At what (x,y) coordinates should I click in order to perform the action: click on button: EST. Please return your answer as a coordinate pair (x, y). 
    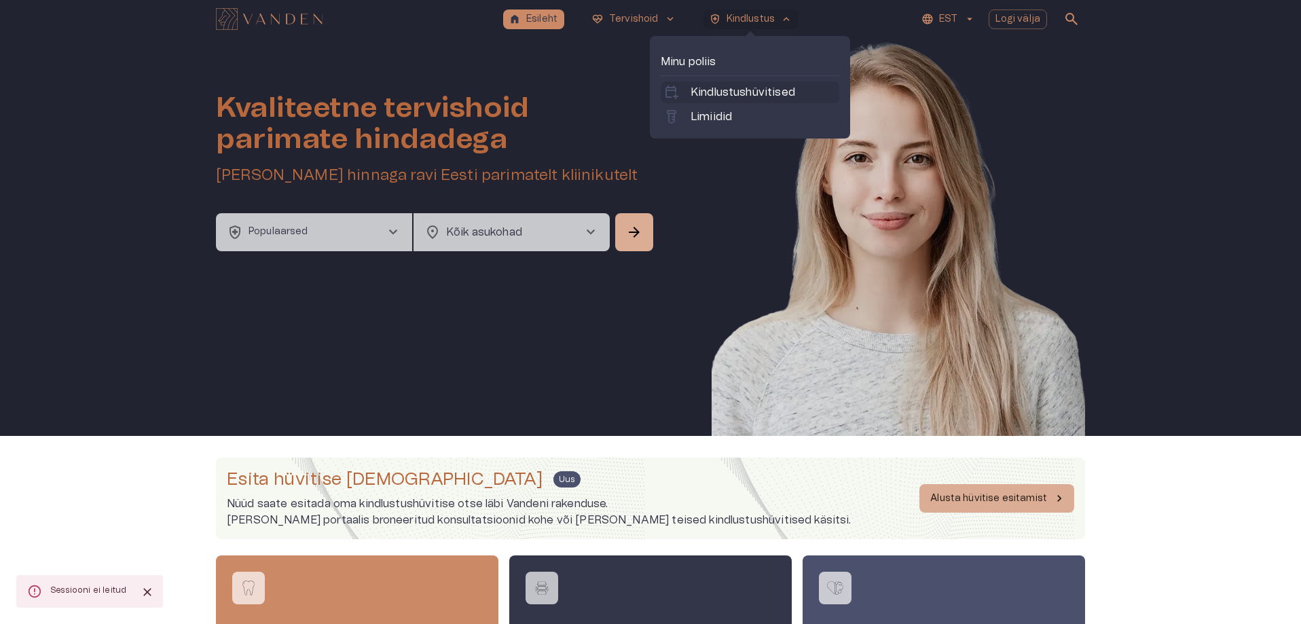
    Looking at the image, I should click on (948, 19).